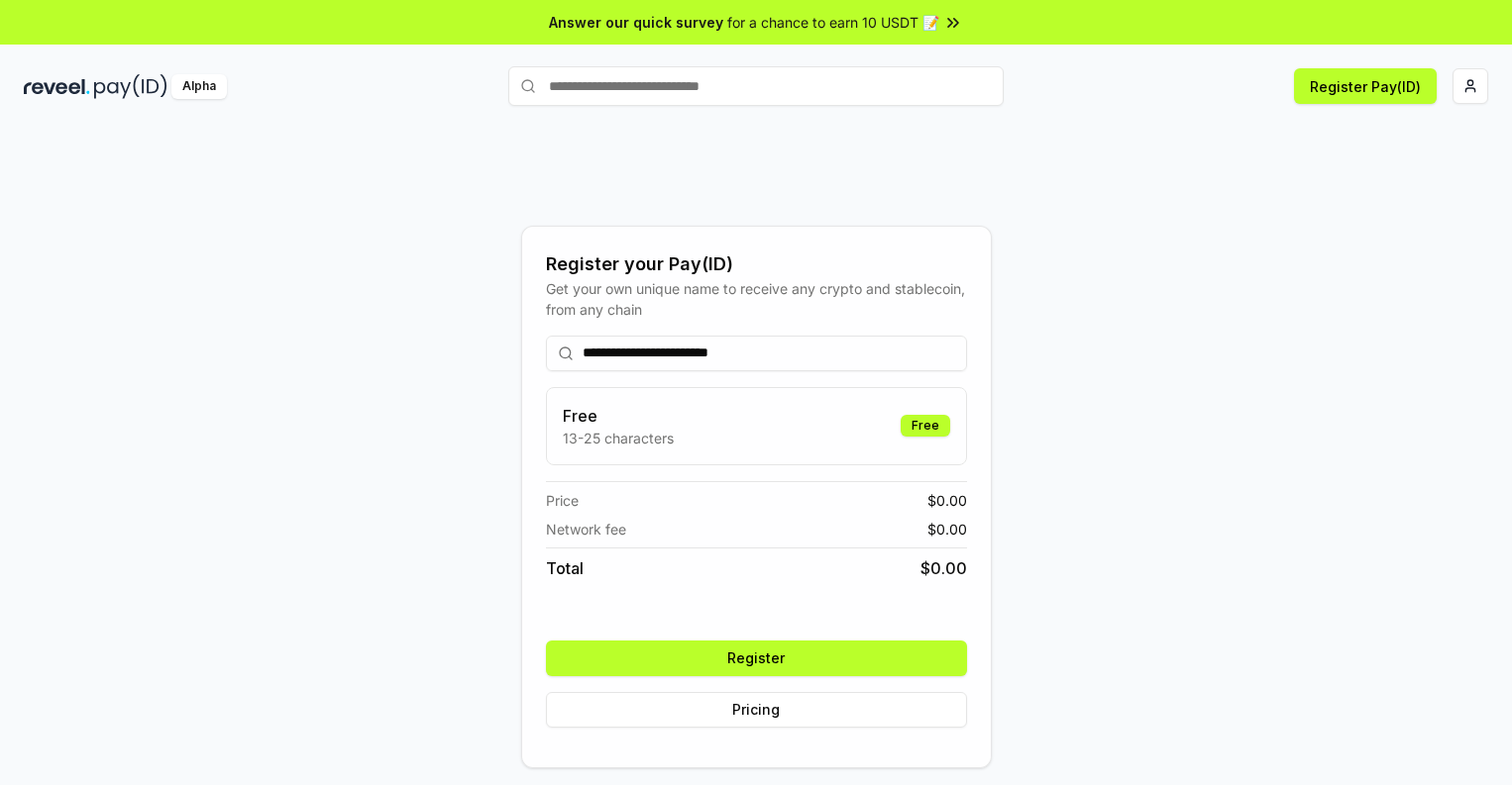 This screenshot has width=1512, height=785. Describe the element at coordinates (636, 22) in the screenshot. I see `span: Answer our quick survey` at that location.